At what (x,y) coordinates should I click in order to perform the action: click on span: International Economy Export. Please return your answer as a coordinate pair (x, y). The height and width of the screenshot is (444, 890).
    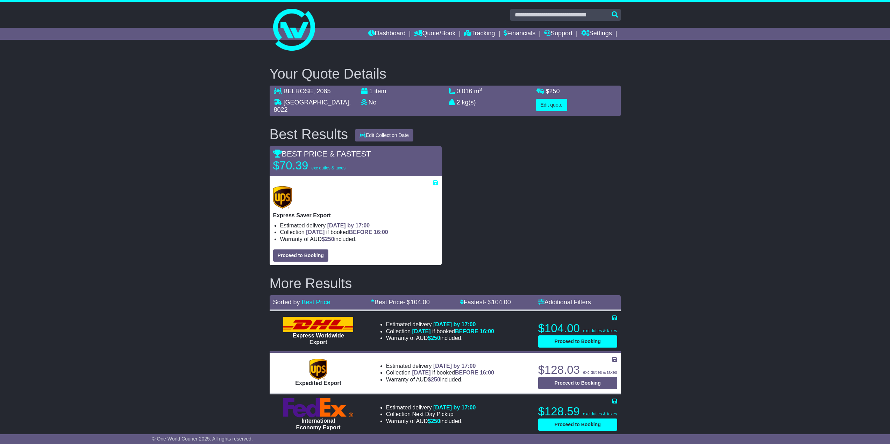
    Looking at the image, I should click on (318, 424).